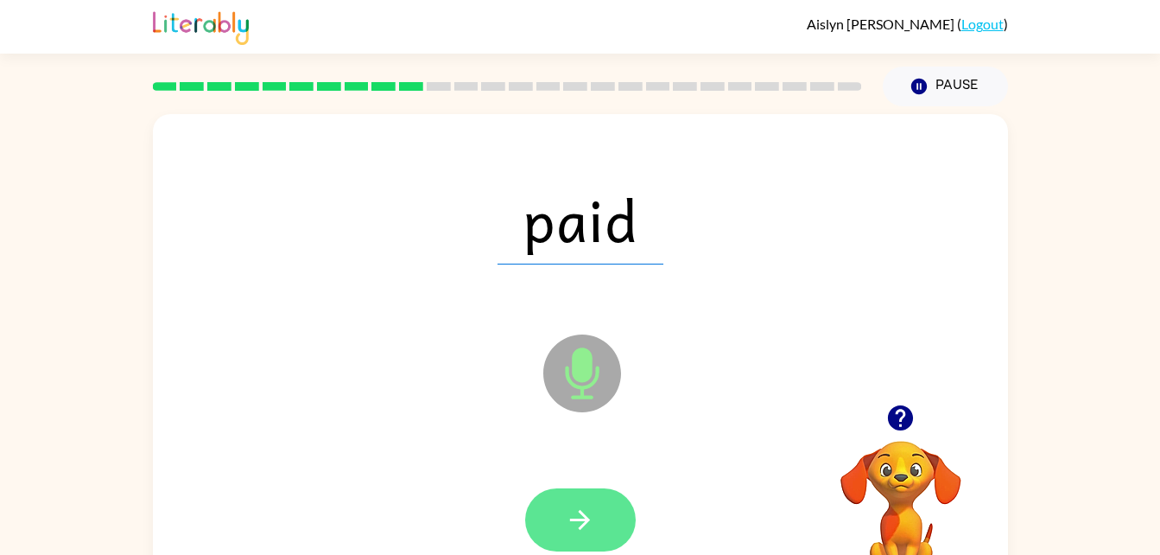 The image size is (1160, 555). Describe the element at coordinates (945, 86) in the screenshot. I see `button: Pause` at that location.